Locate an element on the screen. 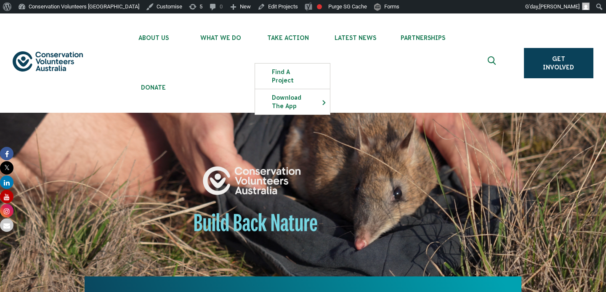 Image resolution: width=606 pixels, height=292 pixels. li: Download the app is located at coordinates (293, 102).